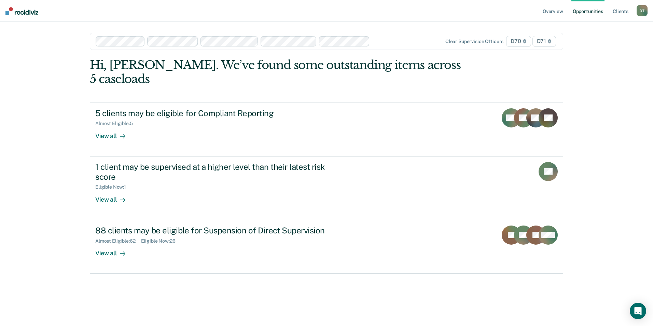 Image resolution: width=653 pixels, height=326 pixels. Describe the element at coordinates (638, 311) in the screenshot. I see `div: Open Intercom Messenger` at that location.